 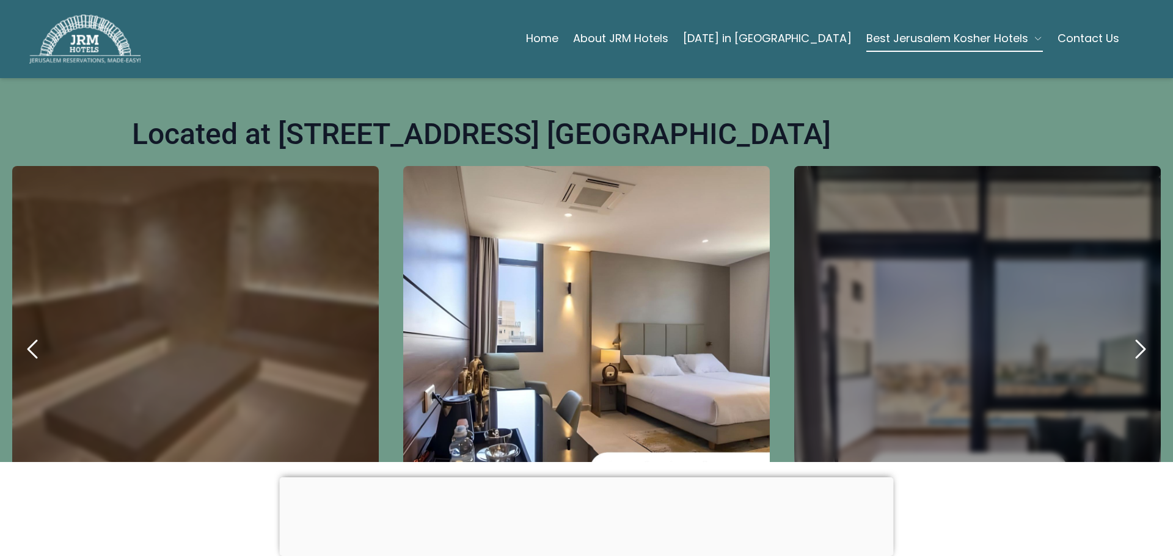 I want to click on img: JRM Hotels, so click(x=85, y=39).